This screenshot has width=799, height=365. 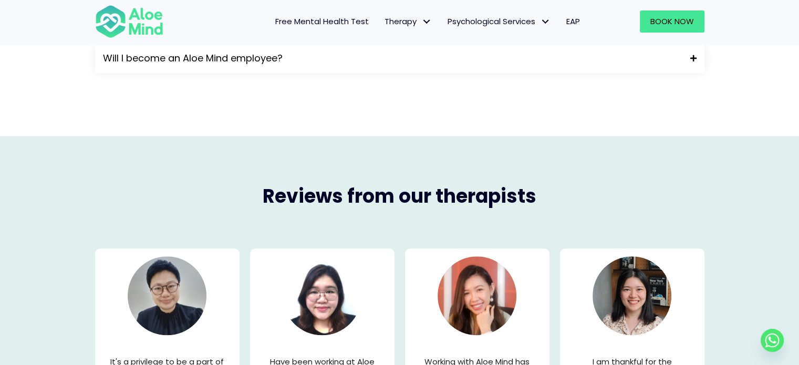 I want to click on span: Therapy, so click(x=408, y=21).